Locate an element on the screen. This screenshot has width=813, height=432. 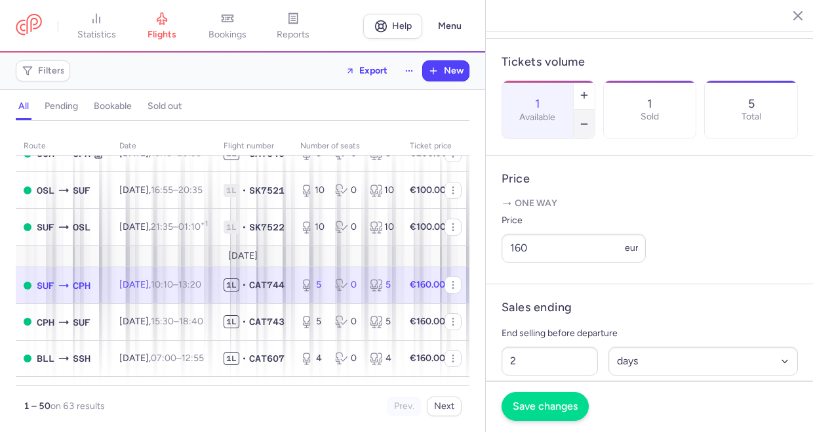
button: Save changes is located at coordinates (545, 406).